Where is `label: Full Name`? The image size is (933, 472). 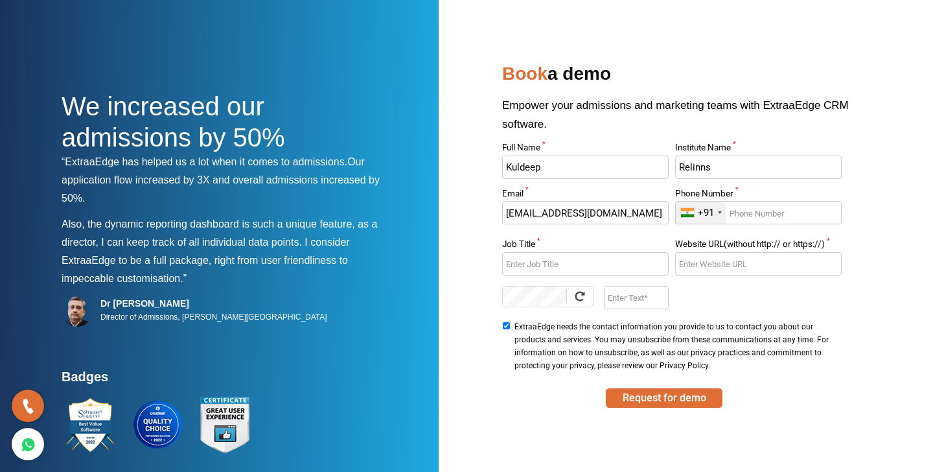 label: Full Name is located at coordinates (585, 149).